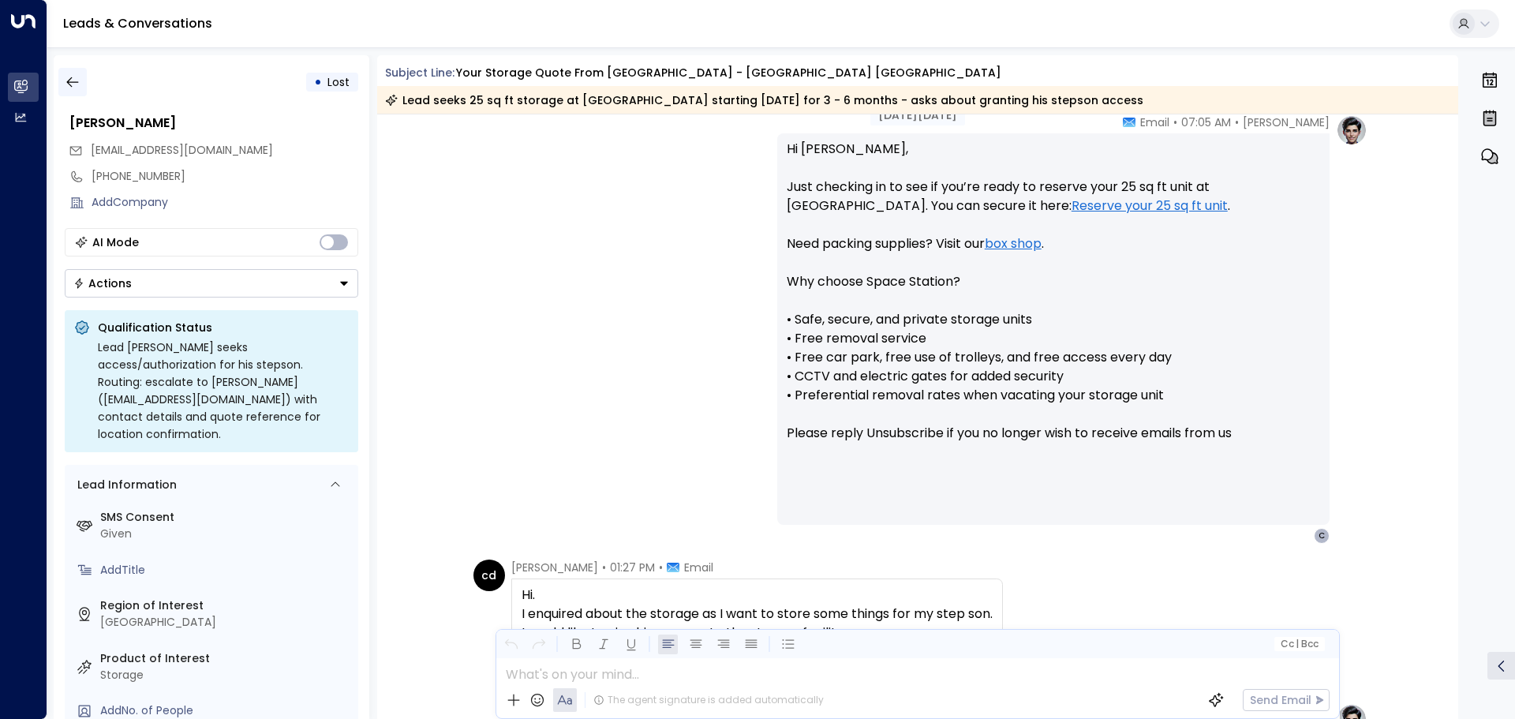 Image resolution: width=1515 pixels, height=719 pixels. Describe the element at coordinates (1013, 244) in the screenshot. I see `a: box shop` at that location.